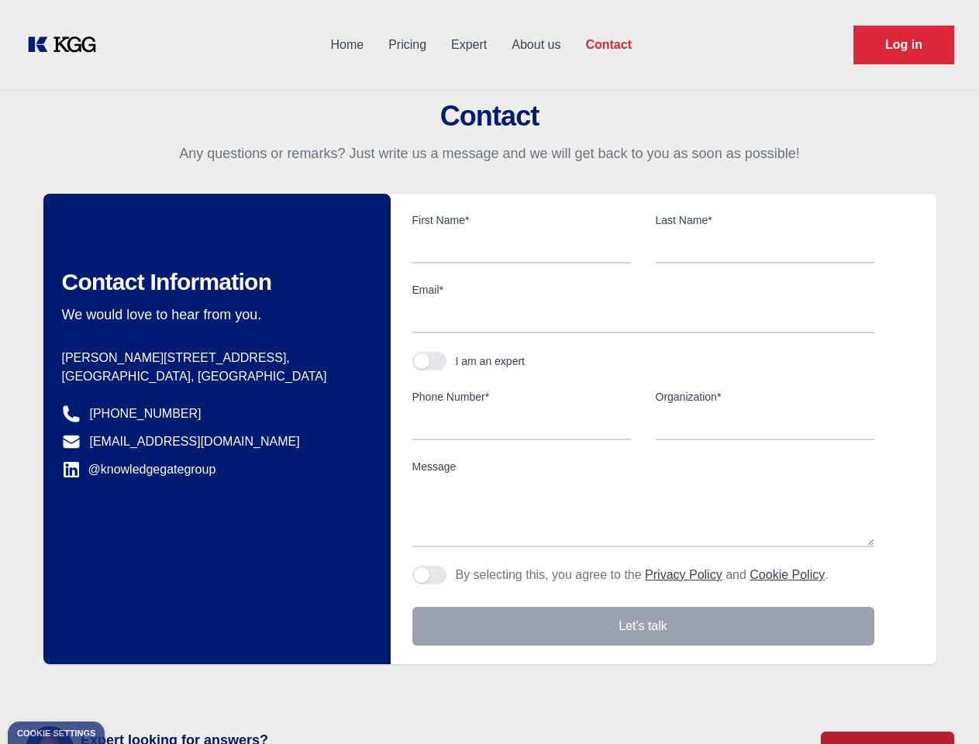 Image resolution: width=979 pixels, height=744 pixels. Describe the element at coordinates (56, 734) in the screenshot. I see `div: Cookie settings` at that location.